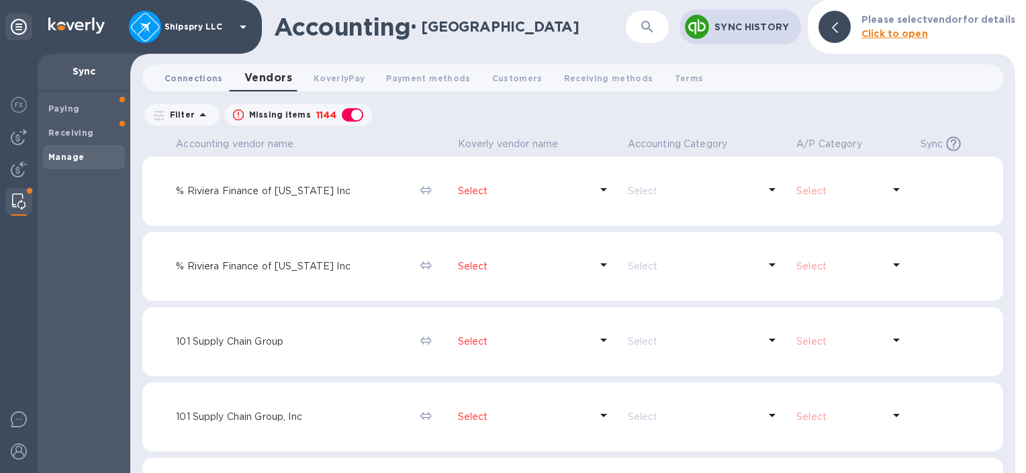 The image size is (1026, 473). I want to click on span: Vendors, so click(268, 78).